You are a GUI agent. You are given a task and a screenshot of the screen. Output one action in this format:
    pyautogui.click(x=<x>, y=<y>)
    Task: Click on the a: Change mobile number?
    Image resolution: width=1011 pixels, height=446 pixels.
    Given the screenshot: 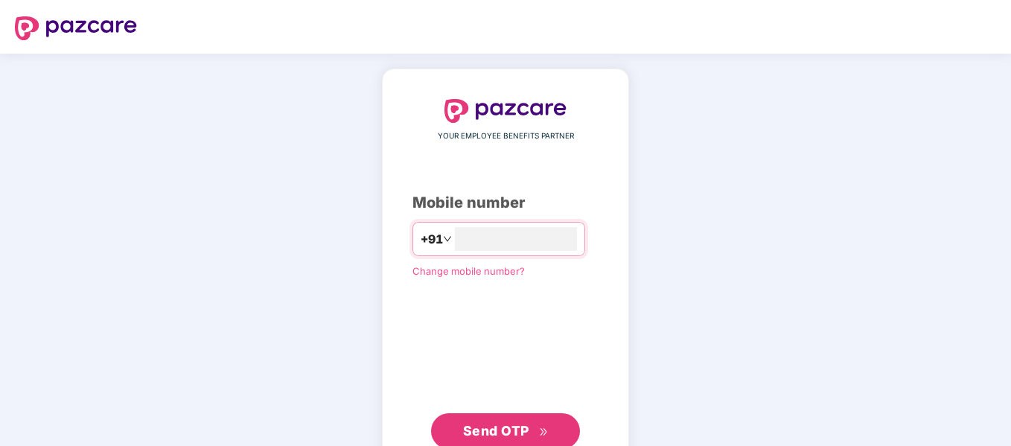 What is the action you would take?
    pyautogui.click(x=468, y=271)
    